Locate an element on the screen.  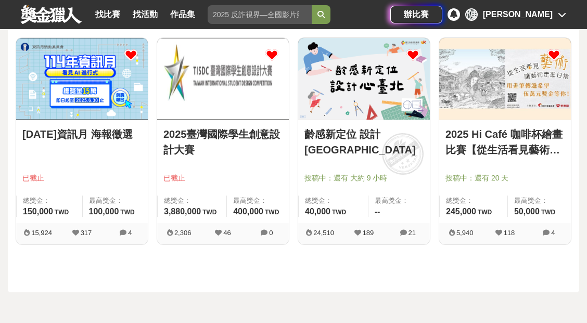
div: 辦比賽 is located at coordinates (417, 15).